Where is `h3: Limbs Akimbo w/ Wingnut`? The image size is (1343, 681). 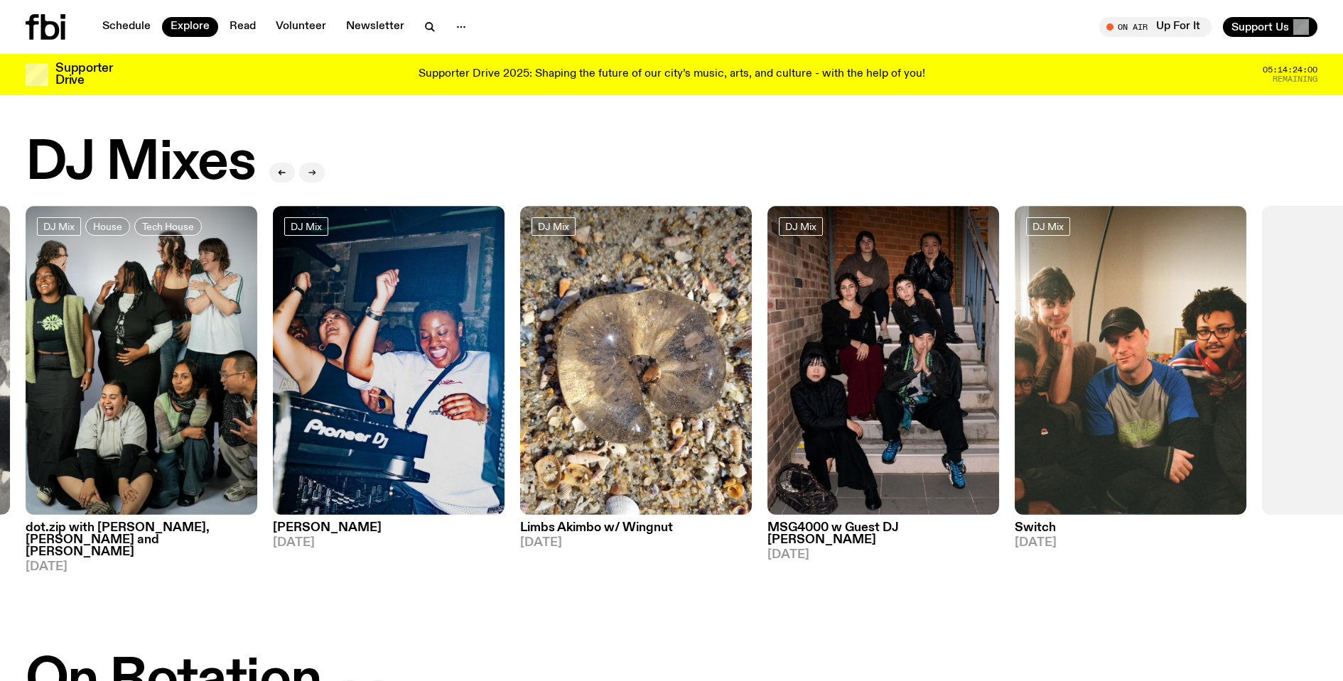
h3: Limbs Akimbo w/ Wingnut is located at coordinates (636, 528).